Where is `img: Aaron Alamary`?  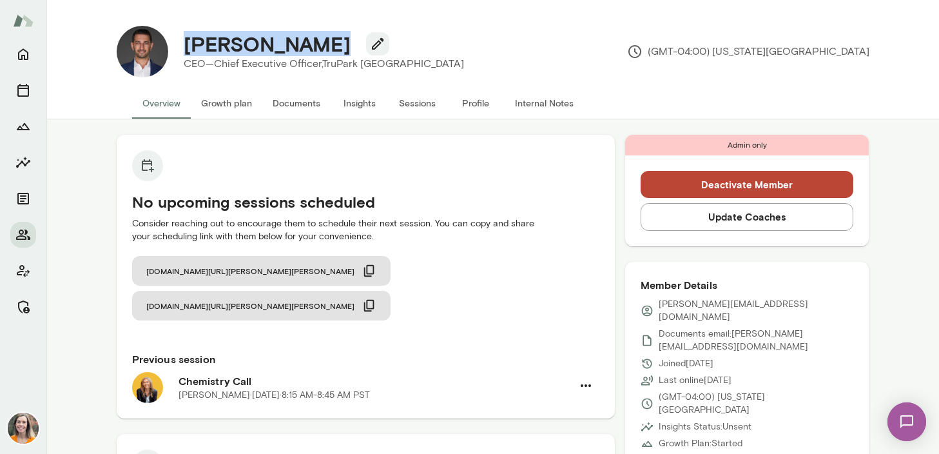
img: Aaron Alamary is located at coordinates (142, 52).